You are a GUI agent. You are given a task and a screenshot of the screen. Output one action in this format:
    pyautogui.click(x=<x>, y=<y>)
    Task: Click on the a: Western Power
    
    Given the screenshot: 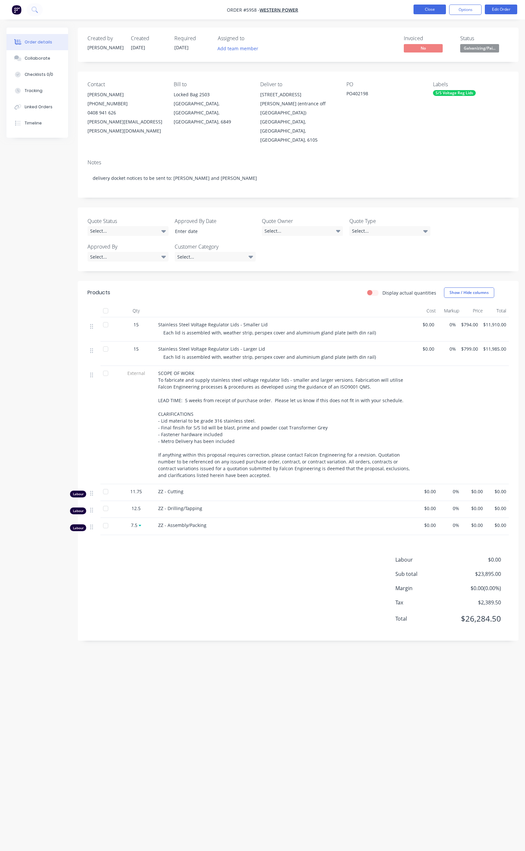 What is the action you would take?
    pyautogui.click(x=279, y=10)
    